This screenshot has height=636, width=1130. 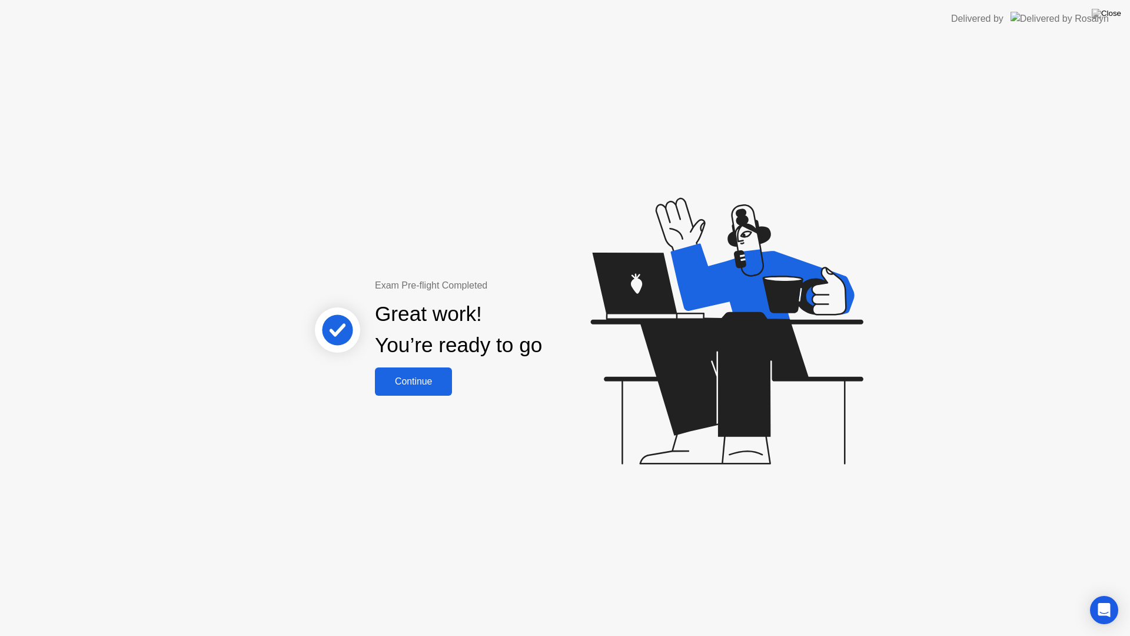 What do you see at coordinates (1106, 14) in the screenshot?
I see `img: Close` at bounding box center [1106, 14].